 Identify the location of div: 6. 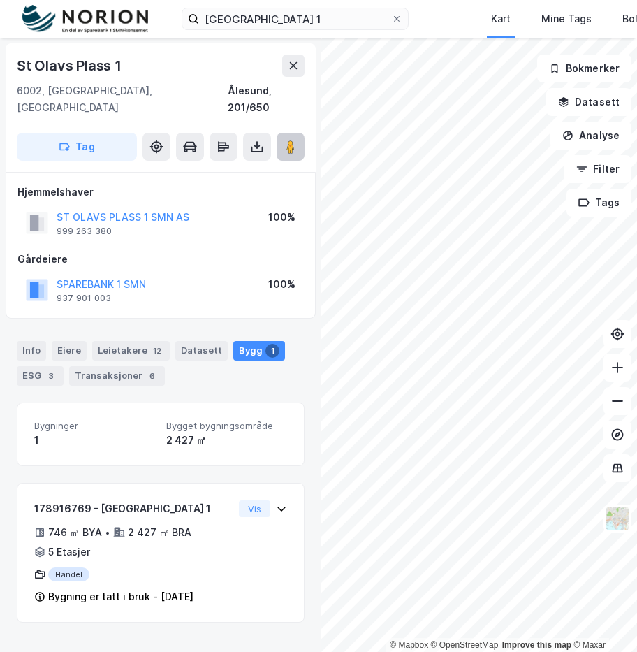
(152, 376).